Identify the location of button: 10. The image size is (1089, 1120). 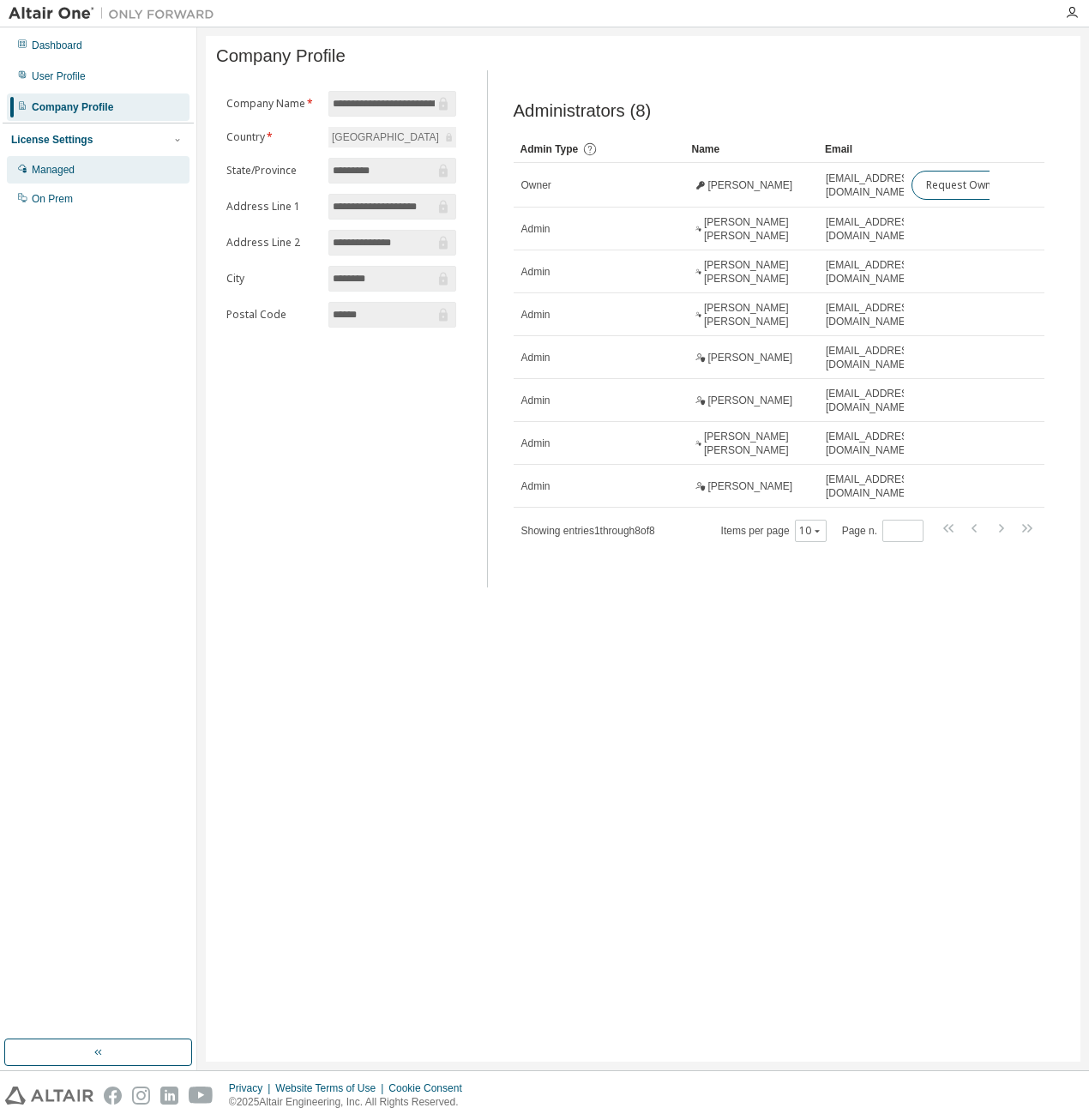
(811, 531).